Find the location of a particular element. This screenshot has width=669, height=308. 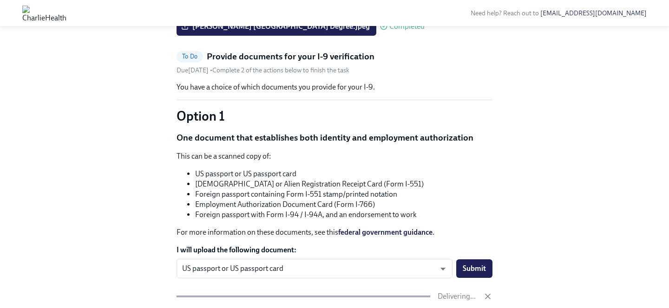

p: For more information on these documents, see this . is located at coordinates (334, 233).